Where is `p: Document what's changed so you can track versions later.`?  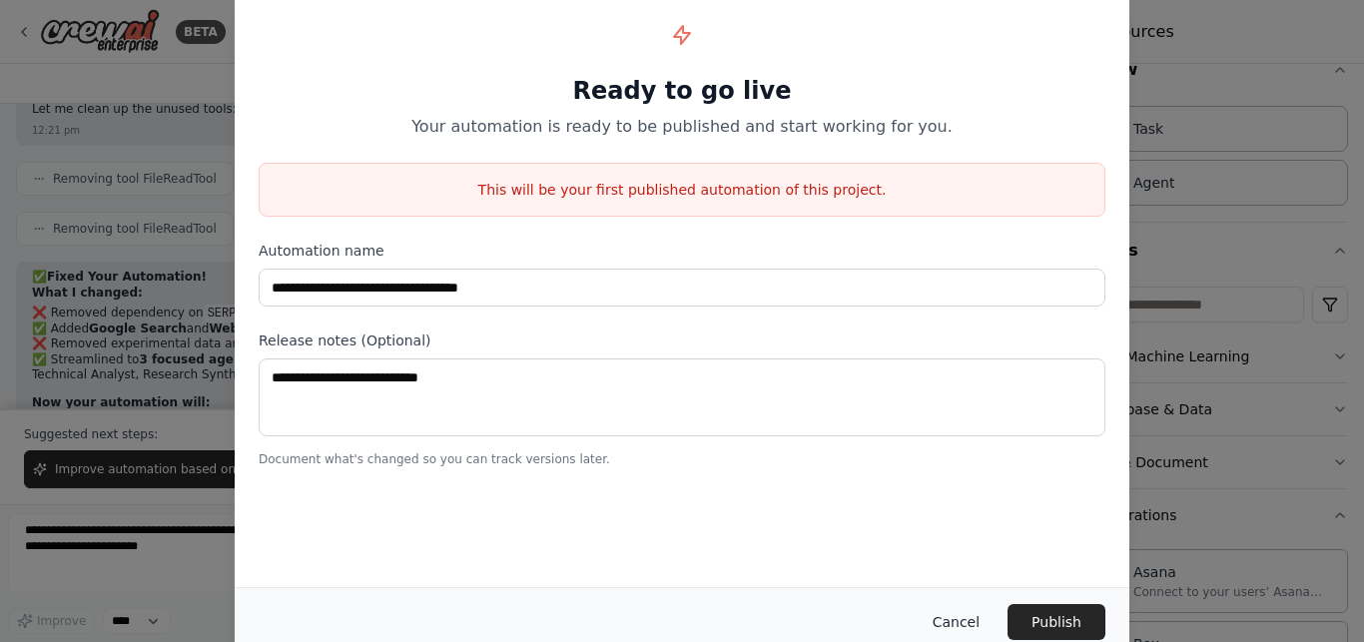
p: Document what's changed so you can track versions later. is located at coordinates (682, 459).